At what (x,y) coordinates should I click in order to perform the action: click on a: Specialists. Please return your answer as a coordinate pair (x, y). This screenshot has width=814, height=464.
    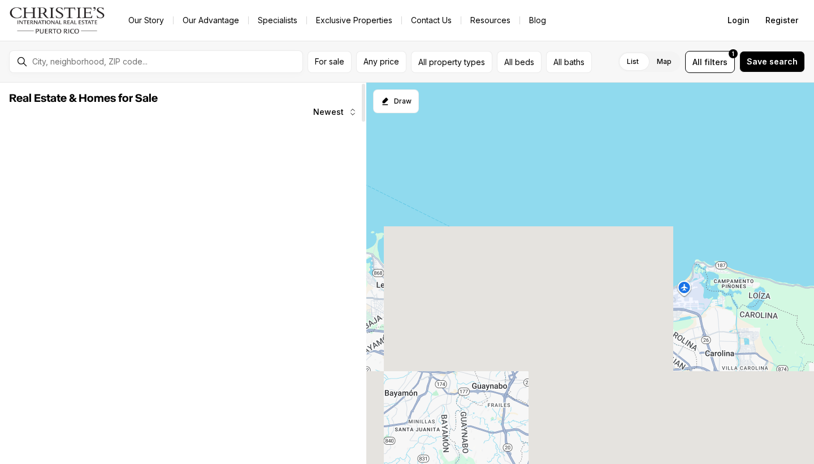
    Looking at the image, I should click on (278, 20).